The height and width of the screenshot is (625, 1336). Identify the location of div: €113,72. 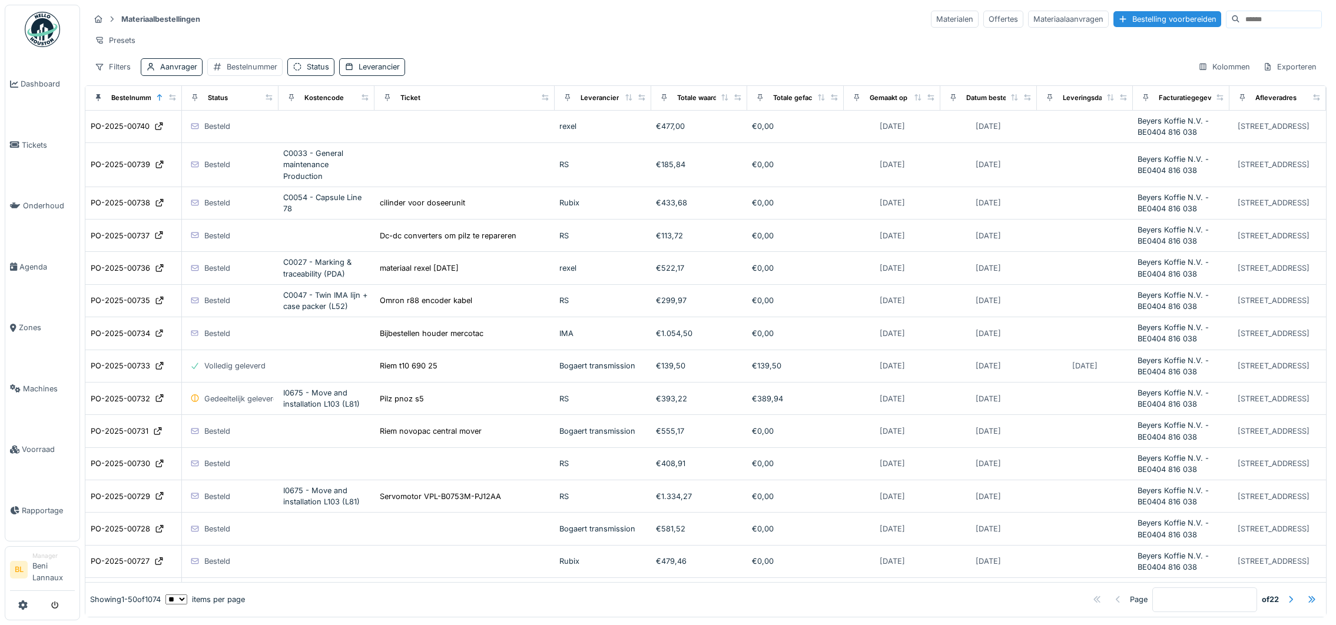
(699, 235).